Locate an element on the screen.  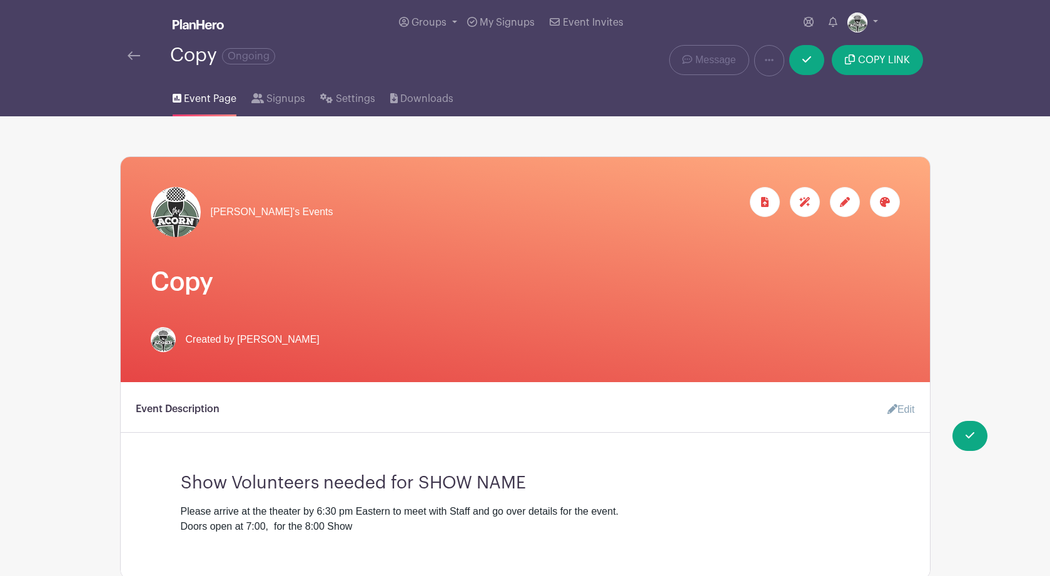
span: Downloads is located at coordinates (427, 99).